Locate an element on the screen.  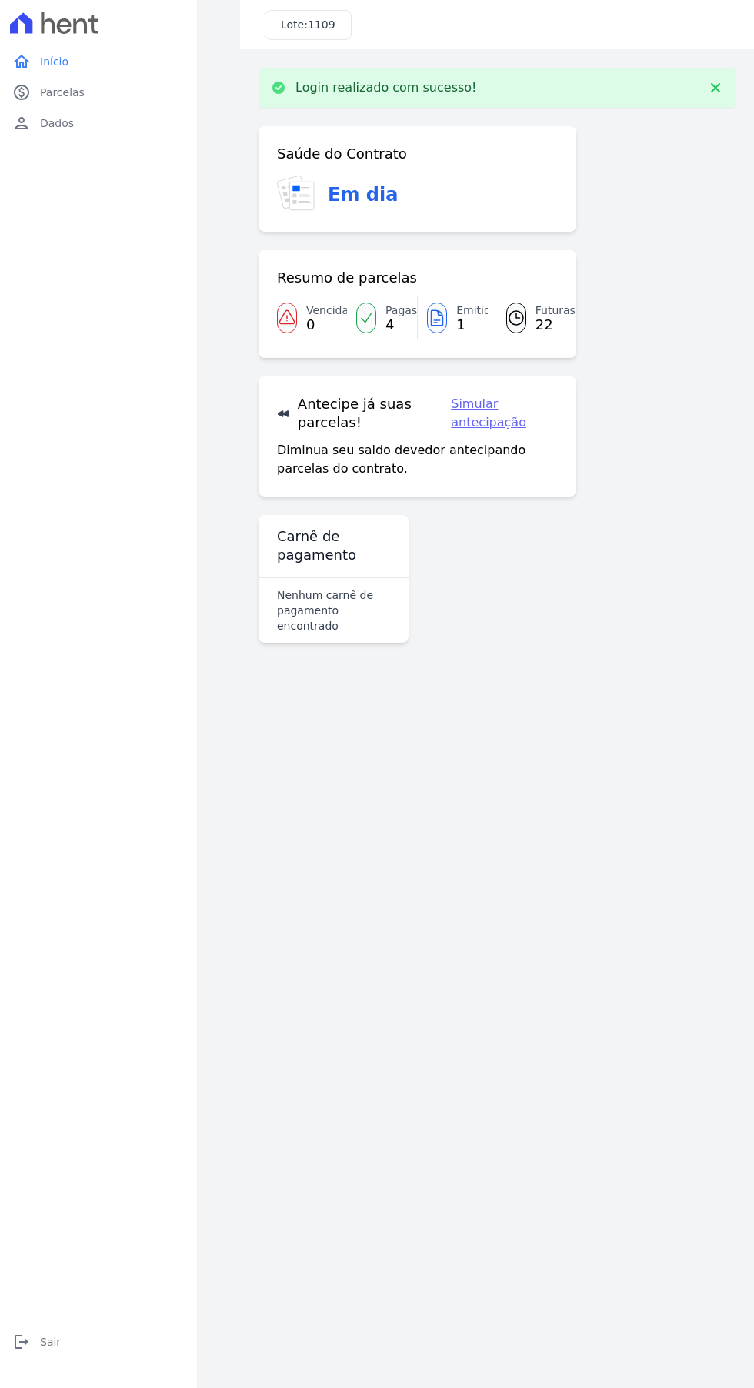
span: 22 is located at coordinates (556, 325).